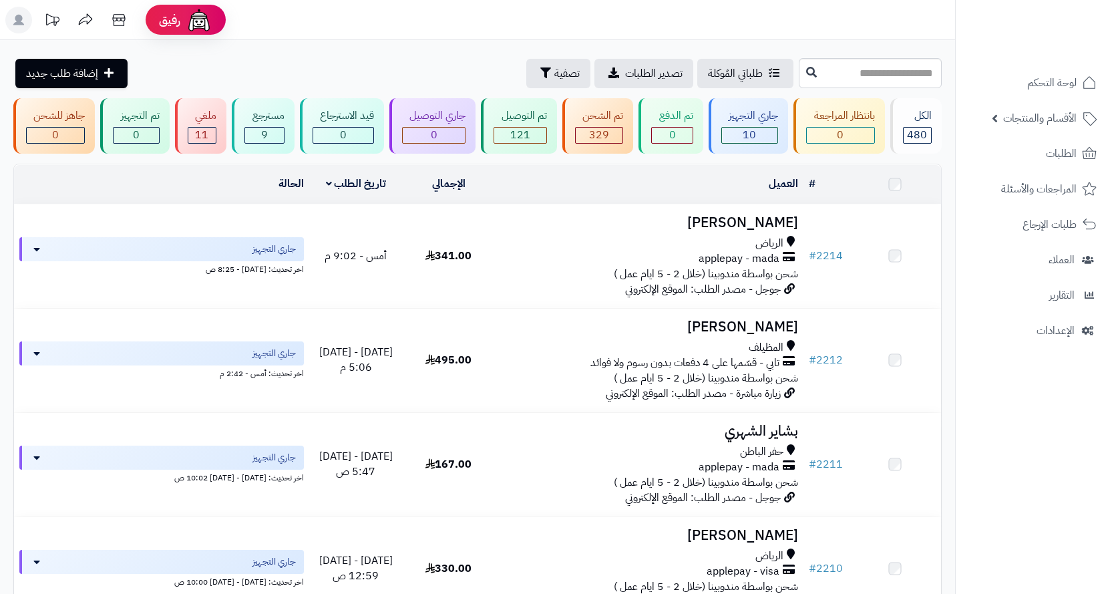  I want to click on a: #2211, so click(826, 464).